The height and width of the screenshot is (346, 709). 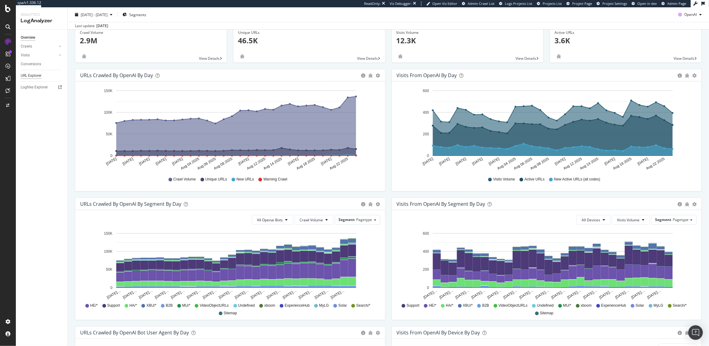 I want to click on a: Admin Page, so click(x=673, y=4).